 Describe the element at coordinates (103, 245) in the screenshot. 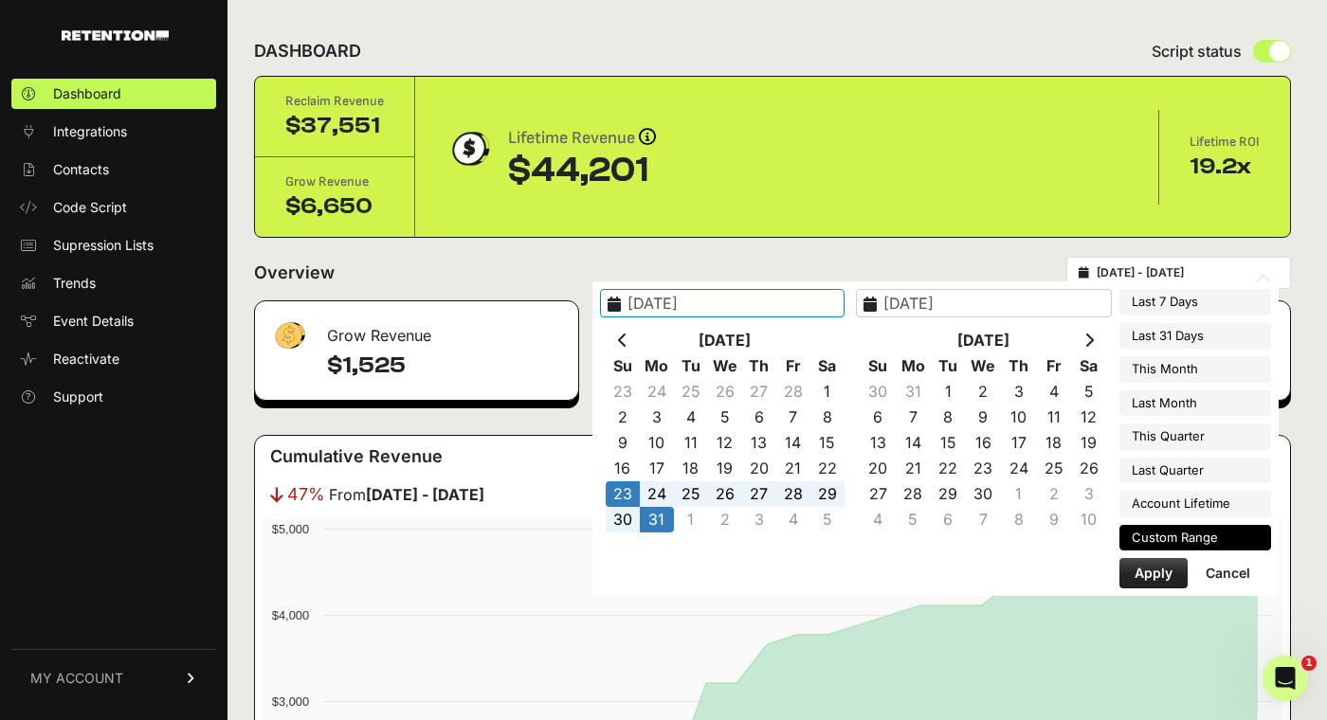

I see `span: Supression Lists` at that location.